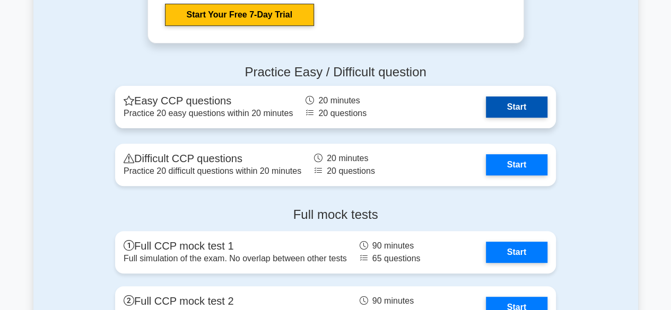 Image resolution: width=671 pixels, height=310 pixels. What do you see at coordinates (335, 215) in the screenshot?
I see `h4: Full mock tests` at bounding box center [335, 215].